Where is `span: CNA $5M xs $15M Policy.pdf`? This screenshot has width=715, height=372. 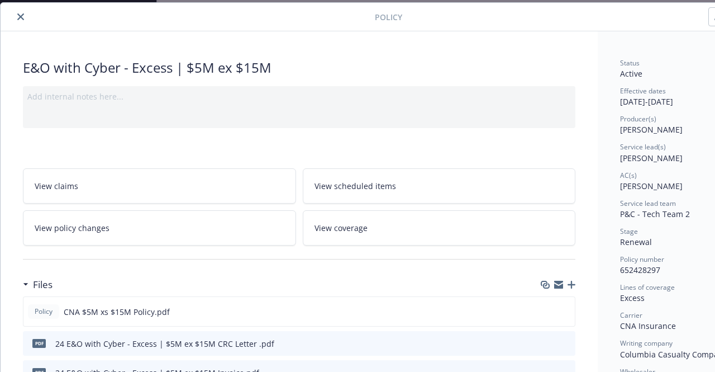 span: CNA $5M xs $15M Policy.pdf is located at coordinates (117, 311).